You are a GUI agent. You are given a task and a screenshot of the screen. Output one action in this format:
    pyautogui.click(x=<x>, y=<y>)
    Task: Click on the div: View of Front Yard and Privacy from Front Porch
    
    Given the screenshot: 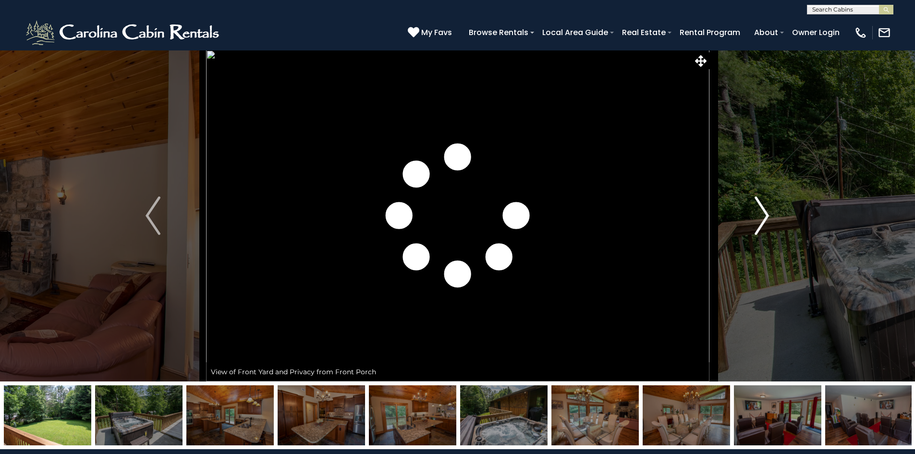 What is the action you would take?
    pyautogui.click(x=458, y=372)
    